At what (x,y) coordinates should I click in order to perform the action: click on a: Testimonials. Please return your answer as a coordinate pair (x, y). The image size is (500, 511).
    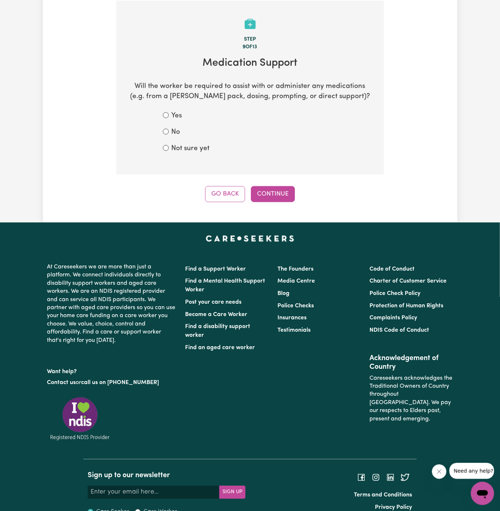
    Looking at the image, I should click on (294, 331).